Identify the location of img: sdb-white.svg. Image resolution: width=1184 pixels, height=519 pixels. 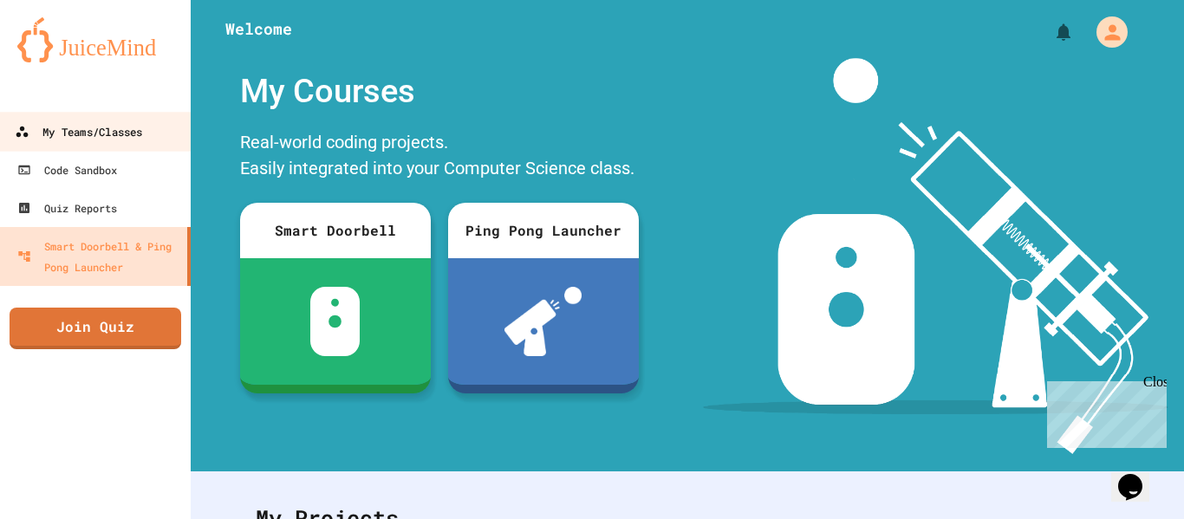
(335, 322).